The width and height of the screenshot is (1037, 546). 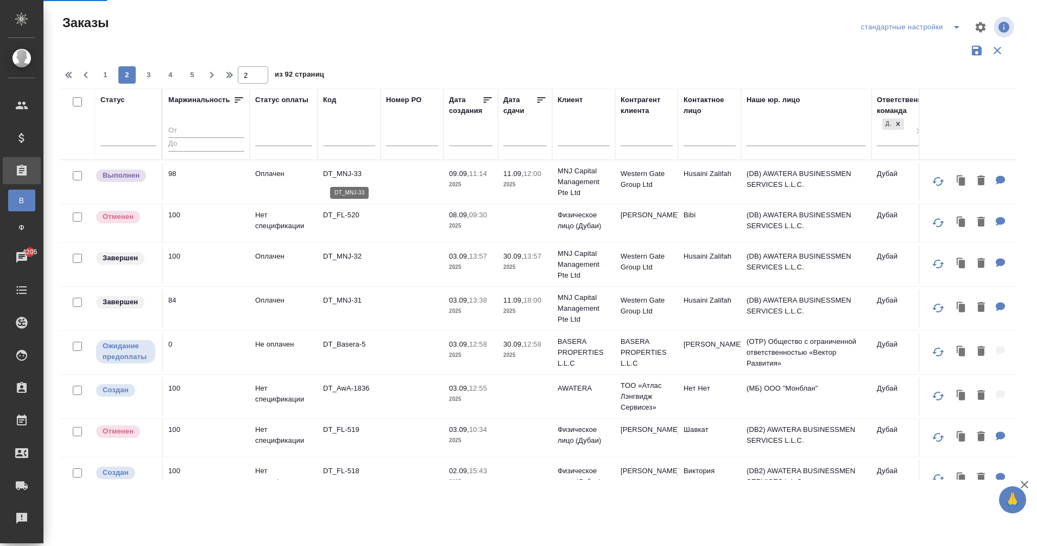 What do you see at coordinates (349, 344) in the screenshot?
I see `p: DT_Basera-5` at bounding box center [349, 344].